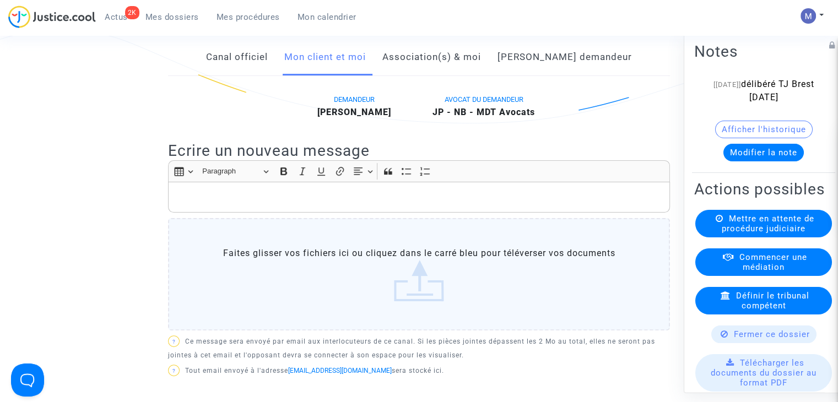 This screenshot has height=402, width=838. Describe the element at coordinates (419, 150) in the screenshot. I see `h2: Ecrire un nouveau message` at that location.